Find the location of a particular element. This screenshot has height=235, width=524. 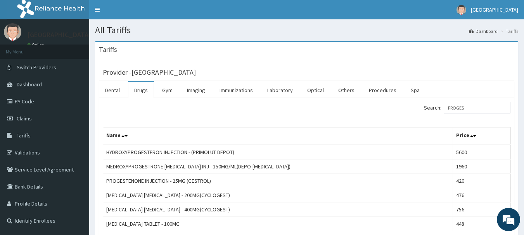

a: Optical is located at coordinates (315, 90).